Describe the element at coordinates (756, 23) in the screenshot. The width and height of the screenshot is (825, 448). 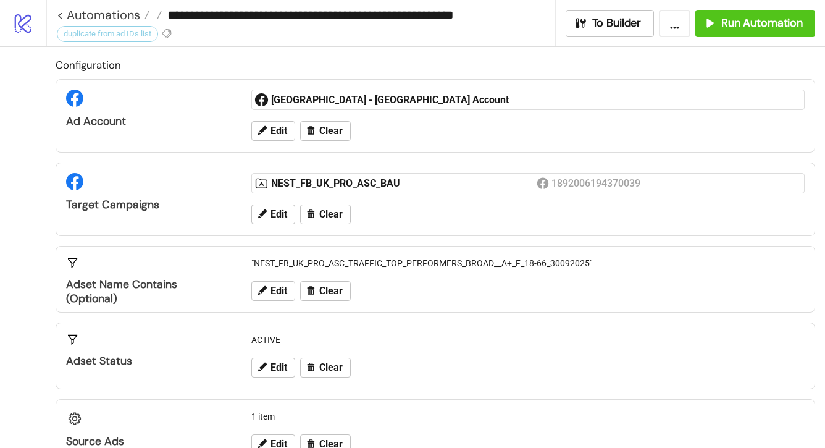
I see `button: Run Automation` at that location.